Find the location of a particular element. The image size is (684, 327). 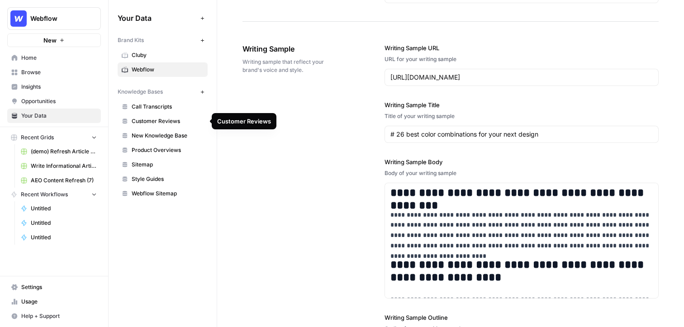

span: Customer Reviews is located at coordinates (167, 121).